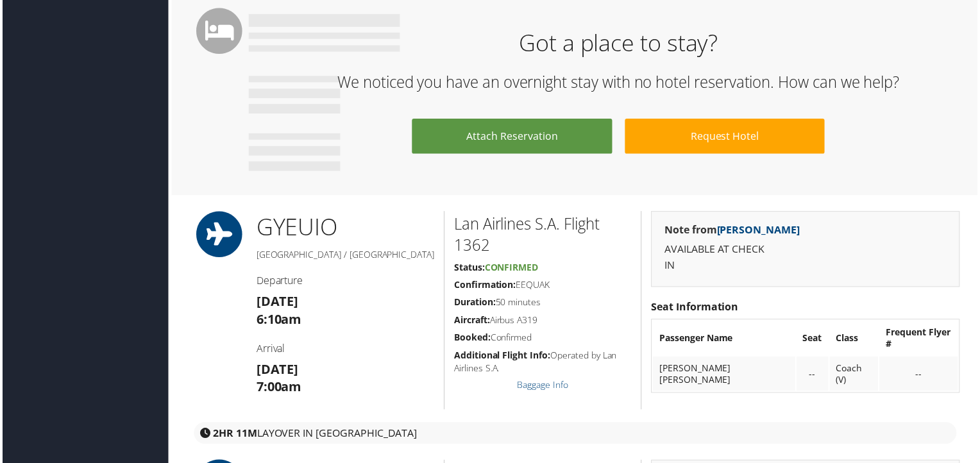  Describe the element at coordinates (921, 340) in the screenshot. I see `th: Frequent Flyer #` at that location.